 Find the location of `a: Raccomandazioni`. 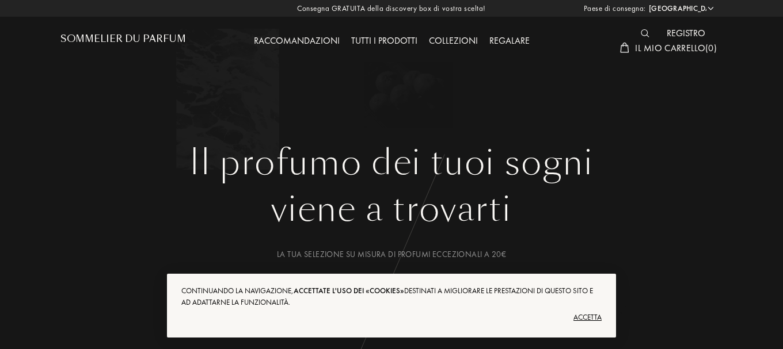

a: Raccomandazioni is located at coordinates (296, 40).